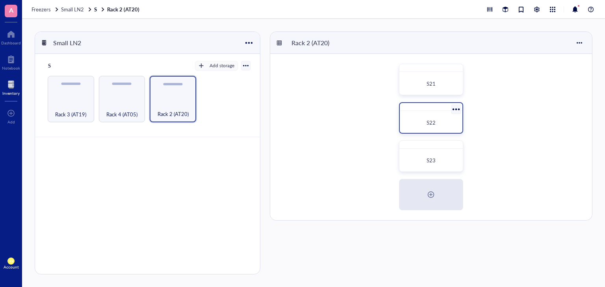 Image resolution: width=605 pixels, height=287 pixels. What do you see at coordinates (173, 114) in the screenshot?
I see `span: Rack 2 (AT20)` at bounding box center [173, 114].